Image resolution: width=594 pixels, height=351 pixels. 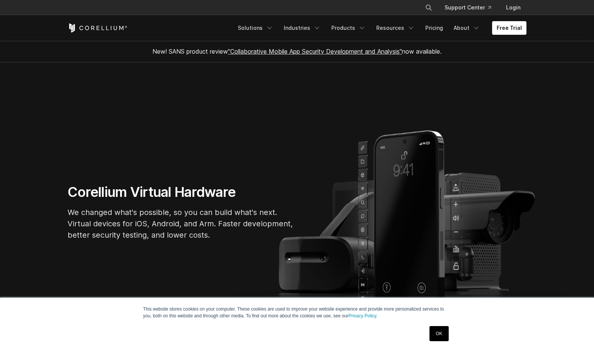 What do you see at coordinates (297, 51) in the screenshot?
I see `span: New! SANS product review now available.` at bounding box center [297, 51].